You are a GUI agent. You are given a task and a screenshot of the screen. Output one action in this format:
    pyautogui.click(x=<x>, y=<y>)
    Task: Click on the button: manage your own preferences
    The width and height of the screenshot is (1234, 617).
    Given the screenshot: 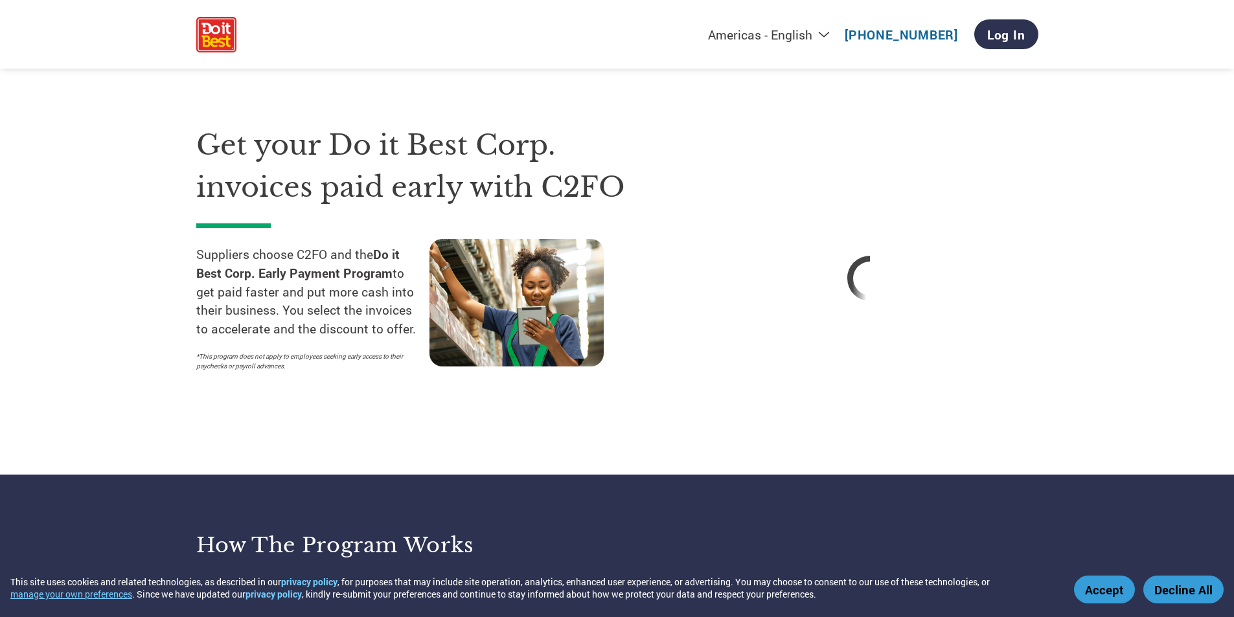 What is the action you would take?
    pyautogui.click(x=71, y=594)
    